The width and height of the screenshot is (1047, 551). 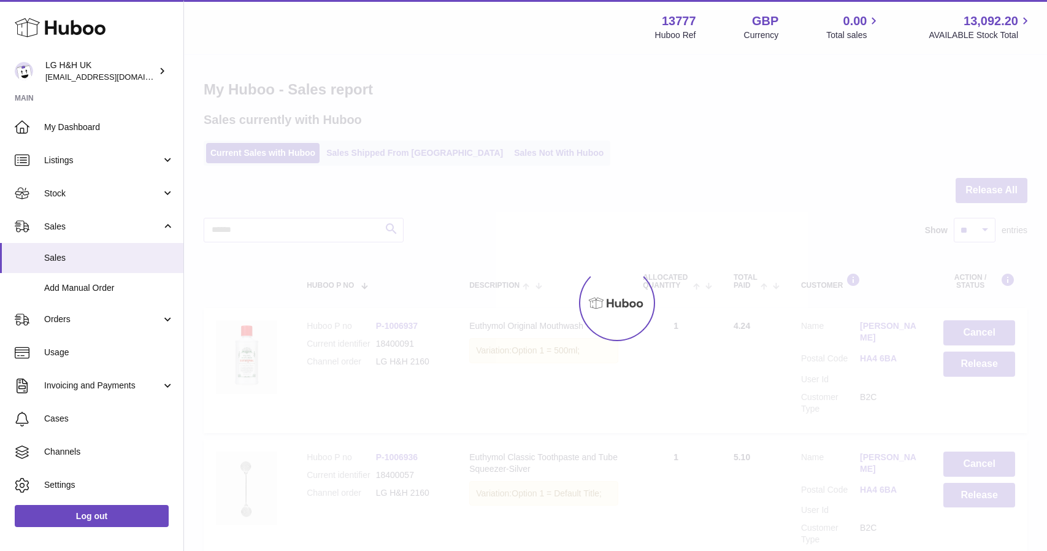 I want to click on span: My Dashboard, so click(x=109, y=127).